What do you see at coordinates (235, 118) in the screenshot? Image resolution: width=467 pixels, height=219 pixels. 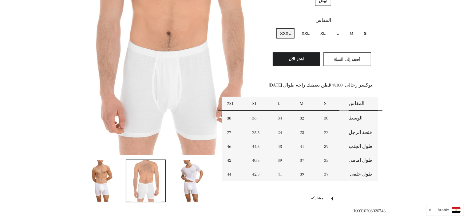 I see `td: 38` at bounding box center [235, 118].